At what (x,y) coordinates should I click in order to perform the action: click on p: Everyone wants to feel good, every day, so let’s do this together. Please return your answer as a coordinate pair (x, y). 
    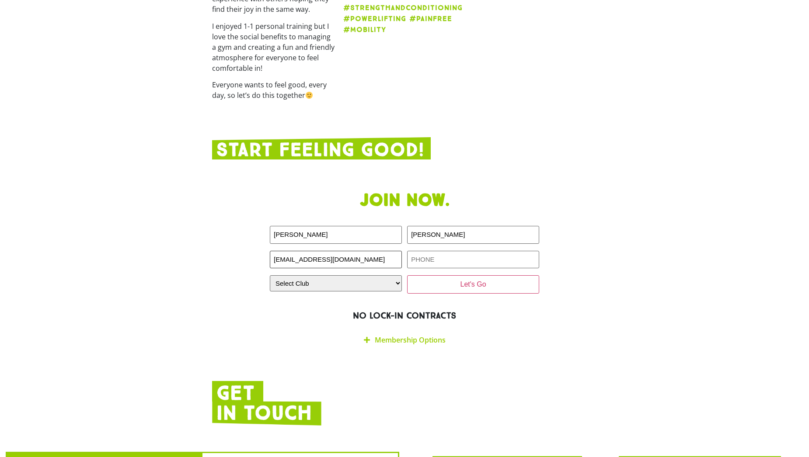
    Looking at the image, I should click on (273, 90).